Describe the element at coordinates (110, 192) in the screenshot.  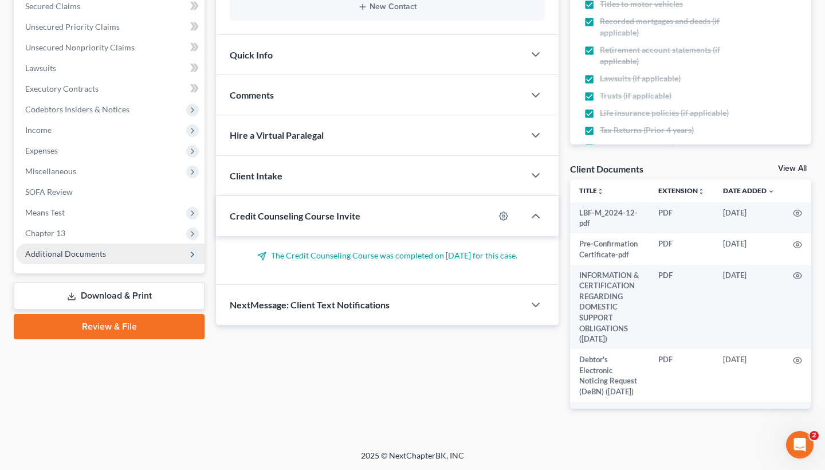
I see `a: SOFA Review` at that location.